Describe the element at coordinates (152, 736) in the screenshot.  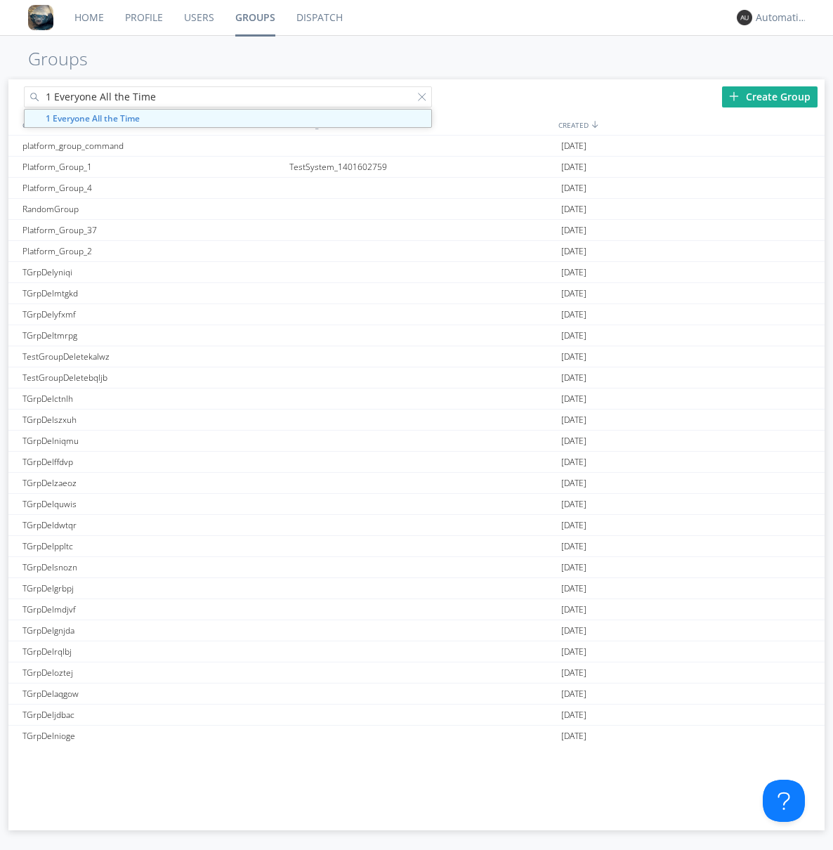
I see `div: TGrpDelnioge` at that location.